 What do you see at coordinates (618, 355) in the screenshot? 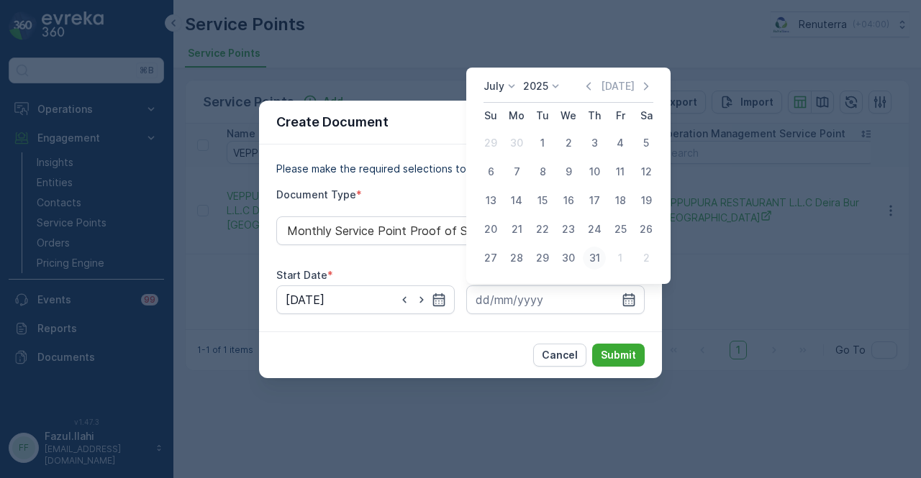
I see `button: Submit` at bounding box center [618, 355].